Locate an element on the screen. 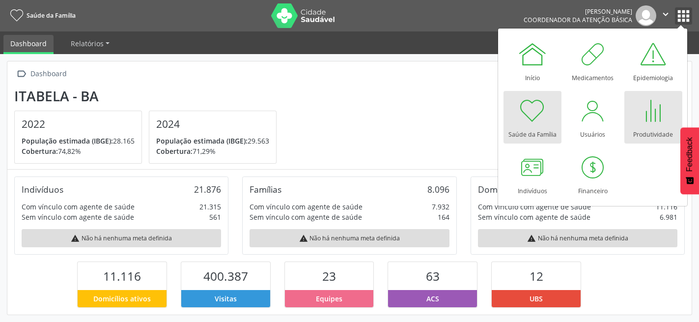 This screenshot has height=322, width=699. div: Dashboard is located at coordinates (48, 74).